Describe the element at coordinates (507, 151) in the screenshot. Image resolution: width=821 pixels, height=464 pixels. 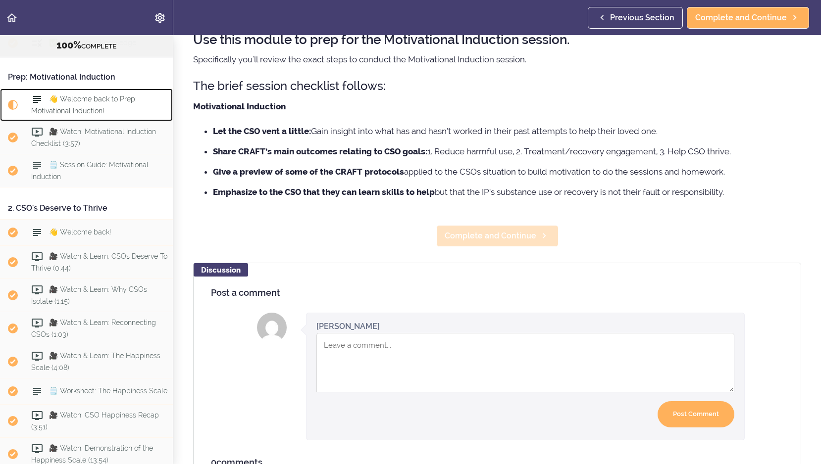
I see `li: 1. Reduce harmful use, 2. Treatment/recovery engagement, 3. Help CSO thrive.` at that location.